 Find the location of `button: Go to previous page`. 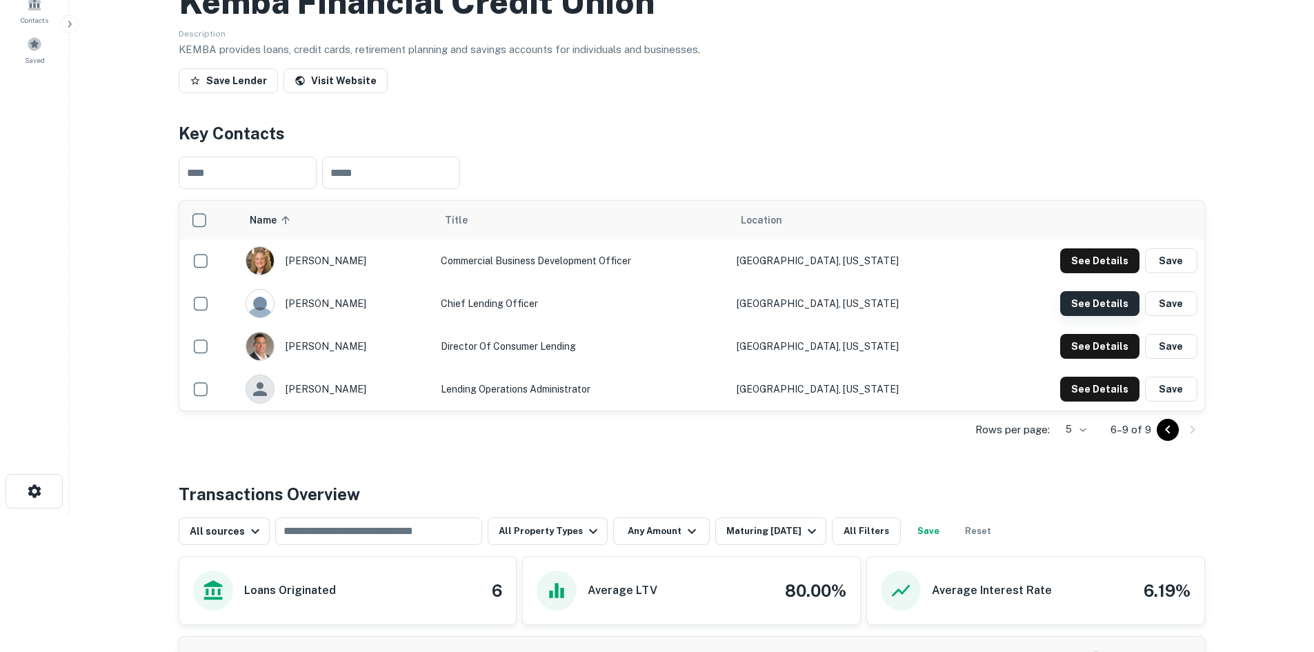

button: Go to previous page is located at coordinates (1168, 430).